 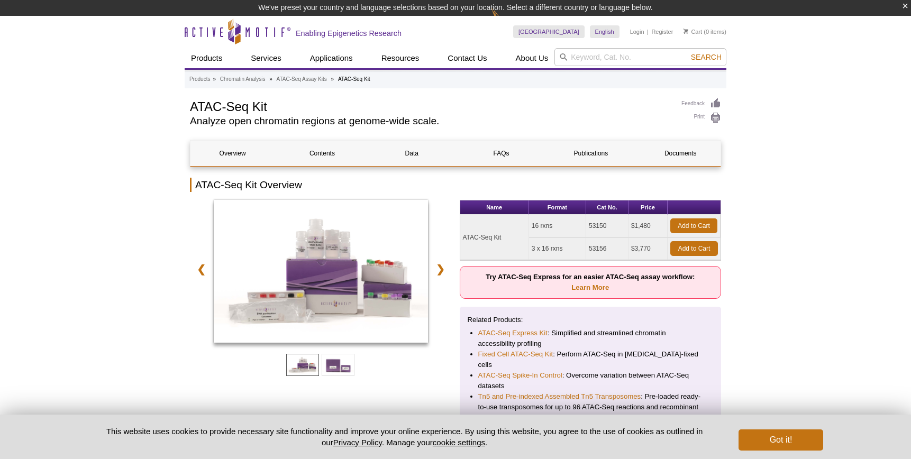 What do you see at coordinates (605, 32) in the screenshot?
I see `a: English` at bounding box center [605, 32].